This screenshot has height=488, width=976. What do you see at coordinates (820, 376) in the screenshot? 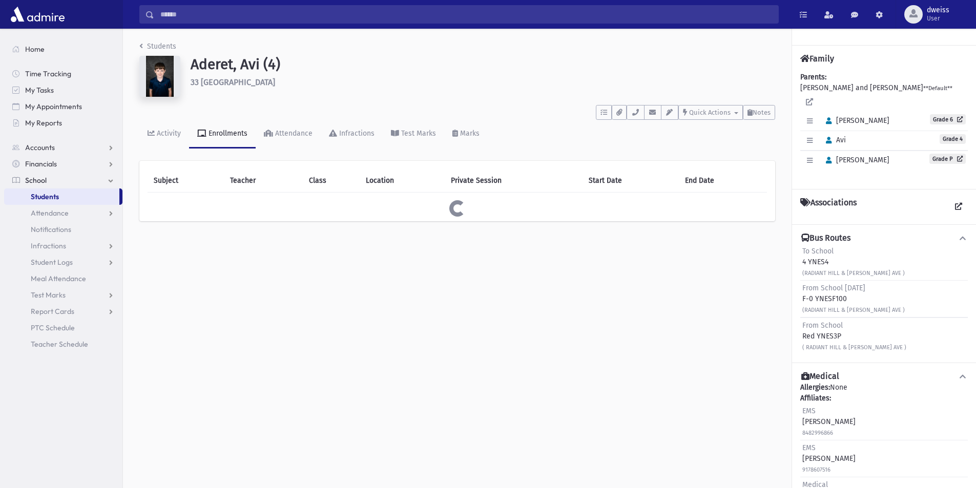
I see `h4: Medical` at bounding box center [820, 376].